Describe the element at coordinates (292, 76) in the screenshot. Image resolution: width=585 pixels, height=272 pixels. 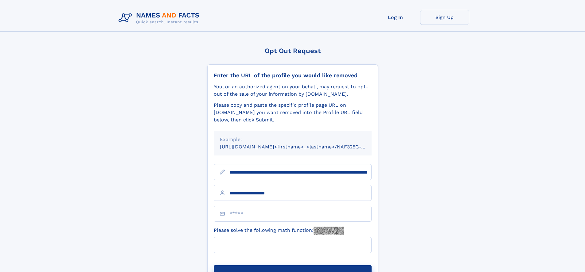
I see `div: Enter the URL of the profile you would like removed` at that location.